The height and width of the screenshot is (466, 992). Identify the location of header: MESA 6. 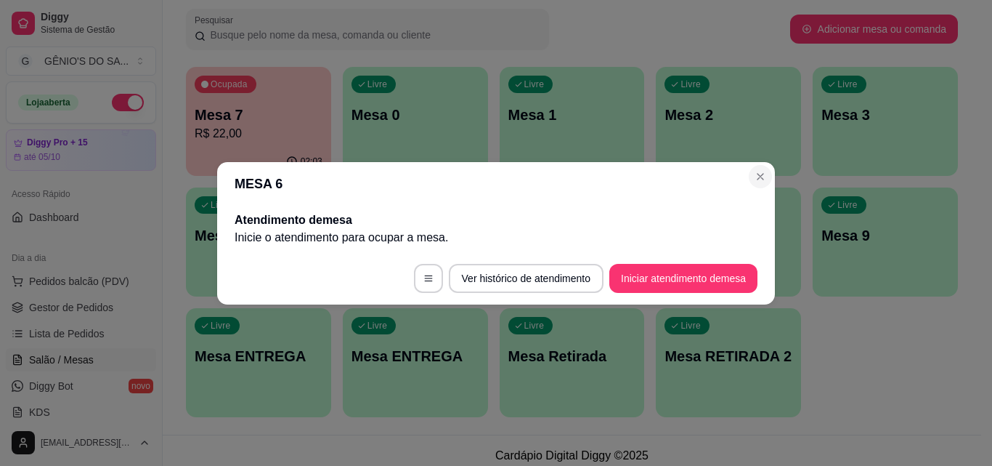
(496, 184).